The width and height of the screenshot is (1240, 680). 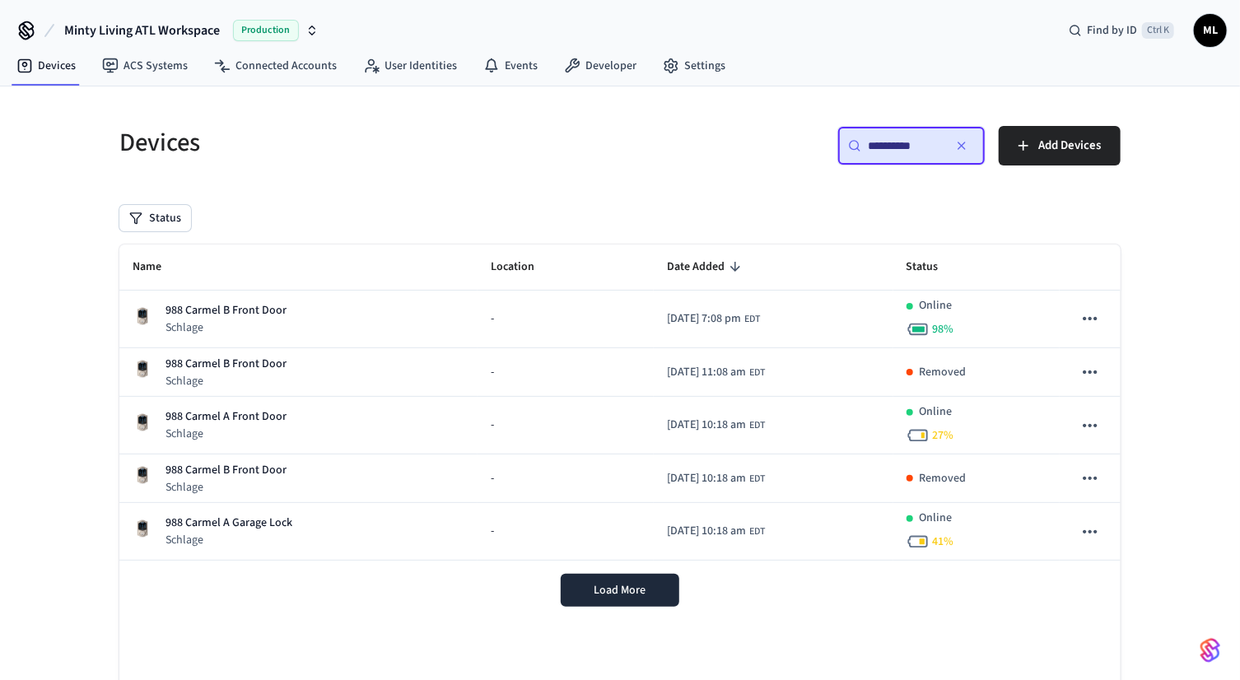 I want to click on img: SeamLogoGradient.69752ec5.svg, so click(x=1211, y=651).